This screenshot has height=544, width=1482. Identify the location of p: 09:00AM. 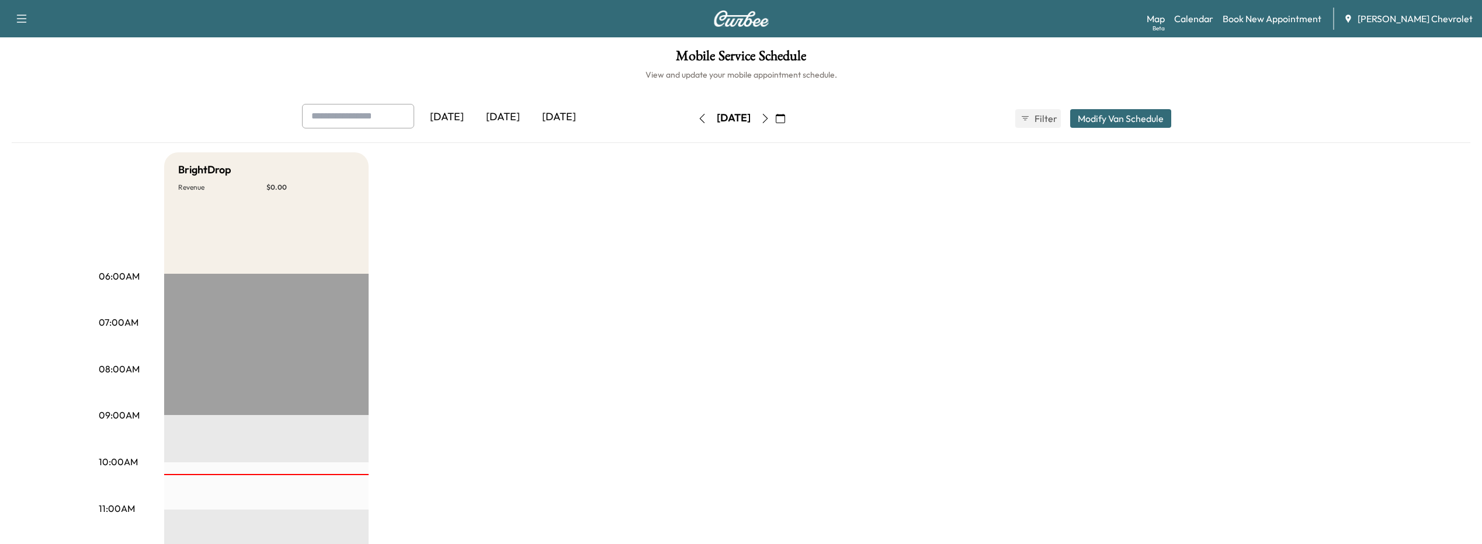
(119, 415).